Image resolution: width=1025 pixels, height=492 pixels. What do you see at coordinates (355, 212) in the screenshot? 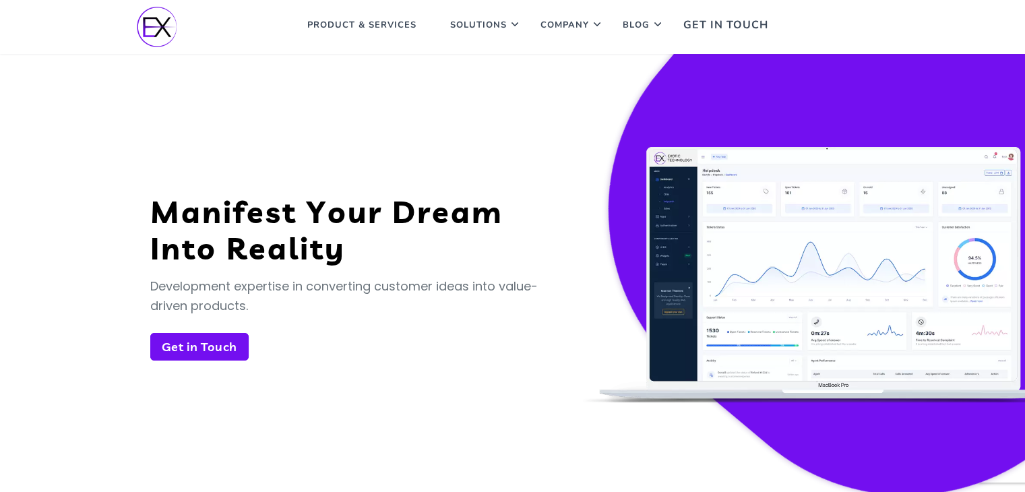
I see `div: u` at bounding box center [355, 212].